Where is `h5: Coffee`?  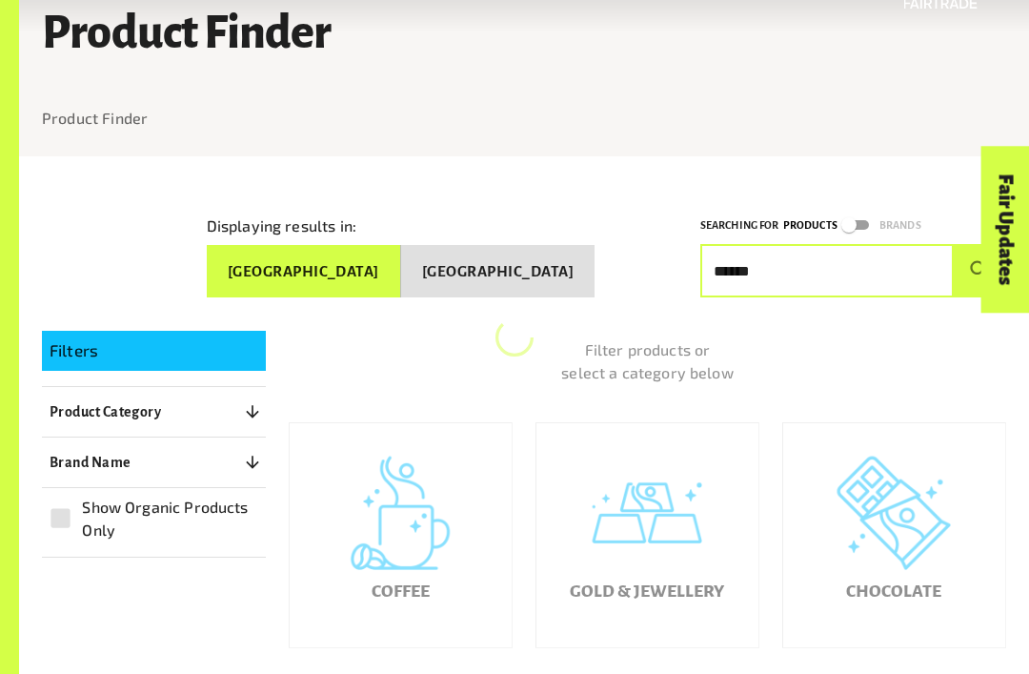 h5: Coffee is located at coordinates (400, 592).